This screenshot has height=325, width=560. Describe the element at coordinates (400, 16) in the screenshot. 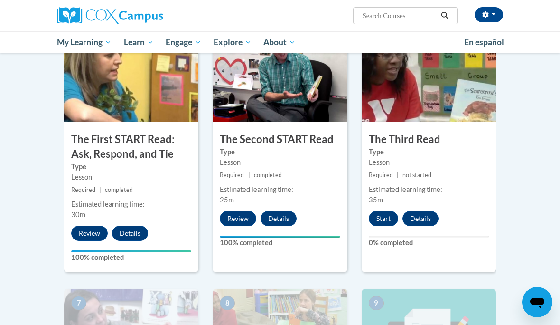

I see `input: Search Courses` at that location.